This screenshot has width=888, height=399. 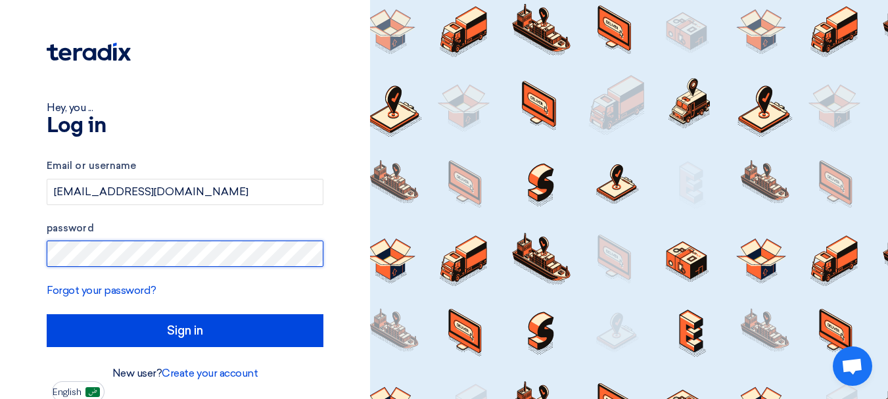 What do you see at coordinates (67, 392) in the screenshot?
I see `font: English` at bounding box center [67, 392].